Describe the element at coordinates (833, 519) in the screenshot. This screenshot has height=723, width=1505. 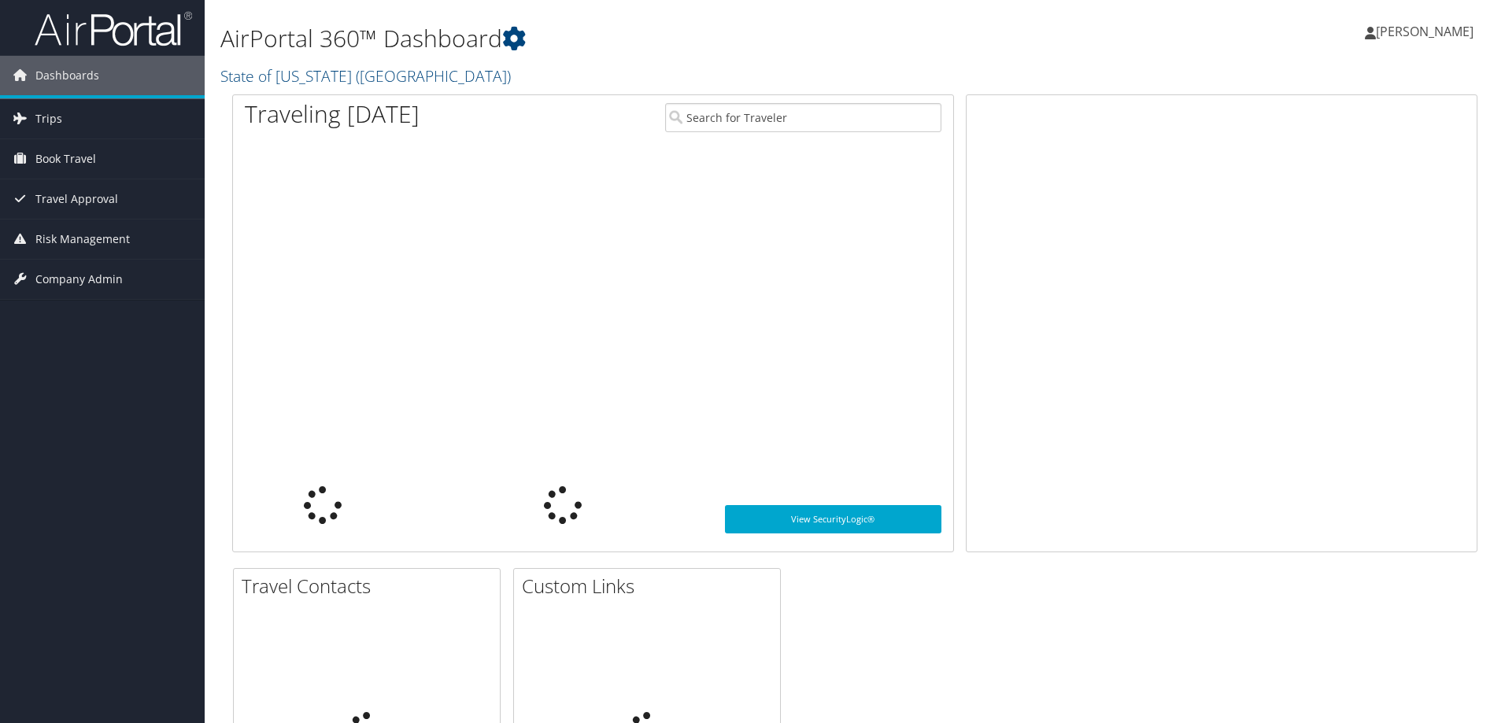
I see `a: View SecurityLogic®` at that location.